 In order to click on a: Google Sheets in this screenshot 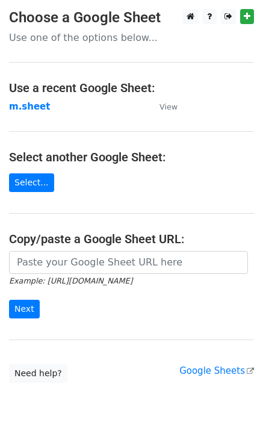, I will do `click(217, 371)`.